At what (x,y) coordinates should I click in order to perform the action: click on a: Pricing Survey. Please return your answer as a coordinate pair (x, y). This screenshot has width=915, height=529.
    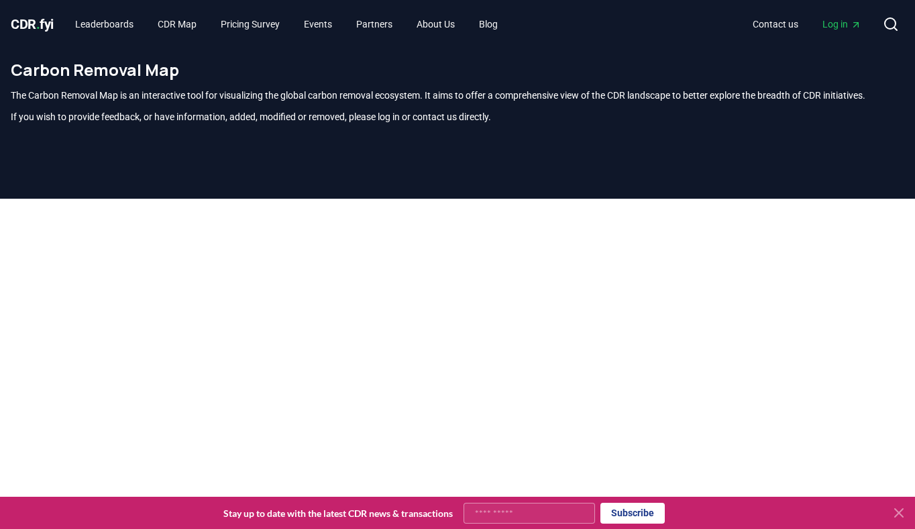
    Looking at the image, I should click on (250, 24).